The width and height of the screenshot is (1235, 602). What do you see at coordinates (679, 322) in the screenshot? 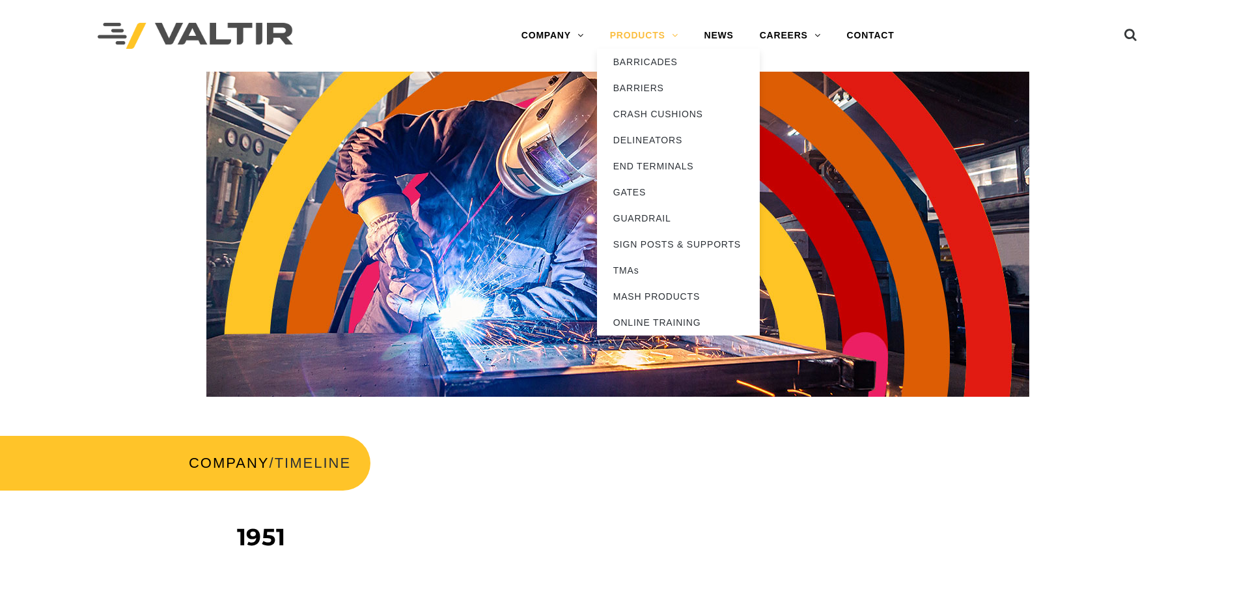
I see `a: ONLINE TRAINING` at bounding box center [679, 322].